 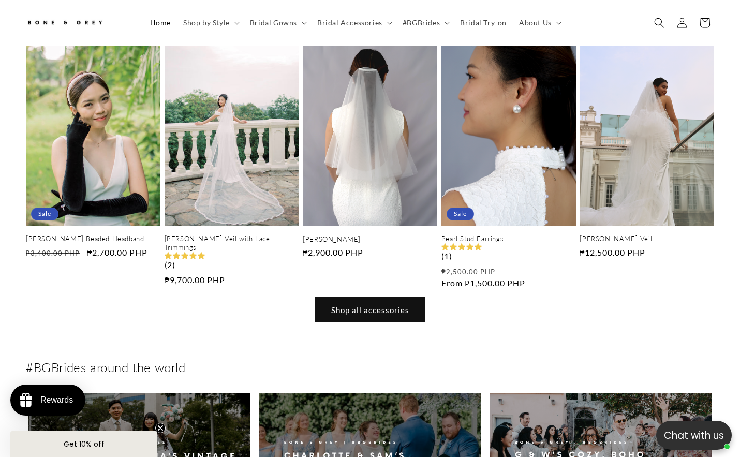 What do you see at coordinates (370, 310) in the screenshot?
I see `a: Shop all accessories` at bounding box center [370, 310].